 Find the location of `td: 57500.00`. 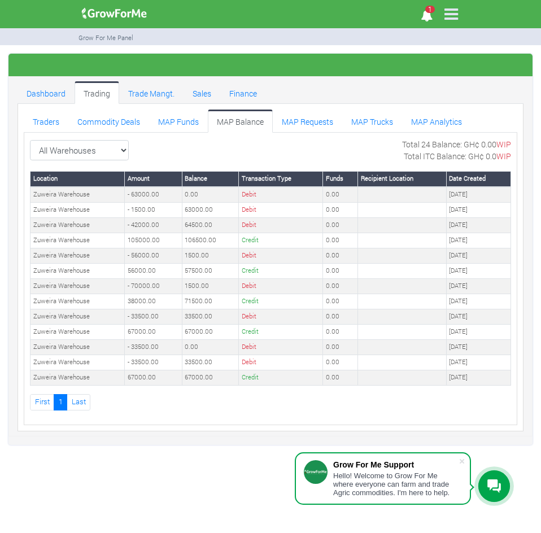

td: 57500.00 is located at coordinates (210, 271).